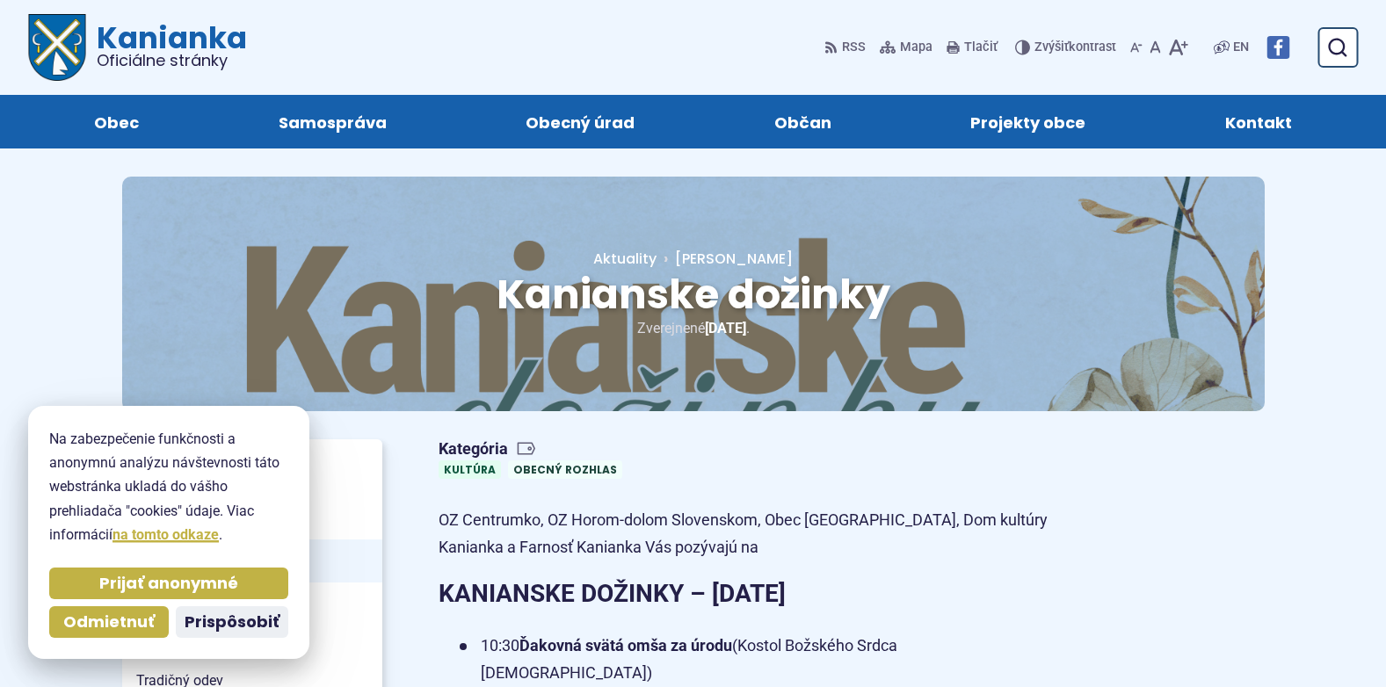 The height and width of the screenshot is (687, 1386). What do you see at coordinates (694, 294) in the screenshot?
I see `span: Kanianske dožinky` at bounding box center [694, 294].